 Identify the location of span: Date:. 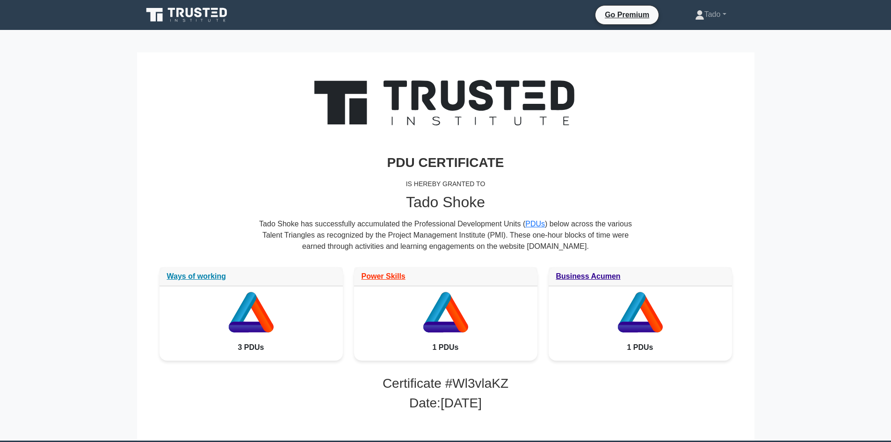
(425, 403).